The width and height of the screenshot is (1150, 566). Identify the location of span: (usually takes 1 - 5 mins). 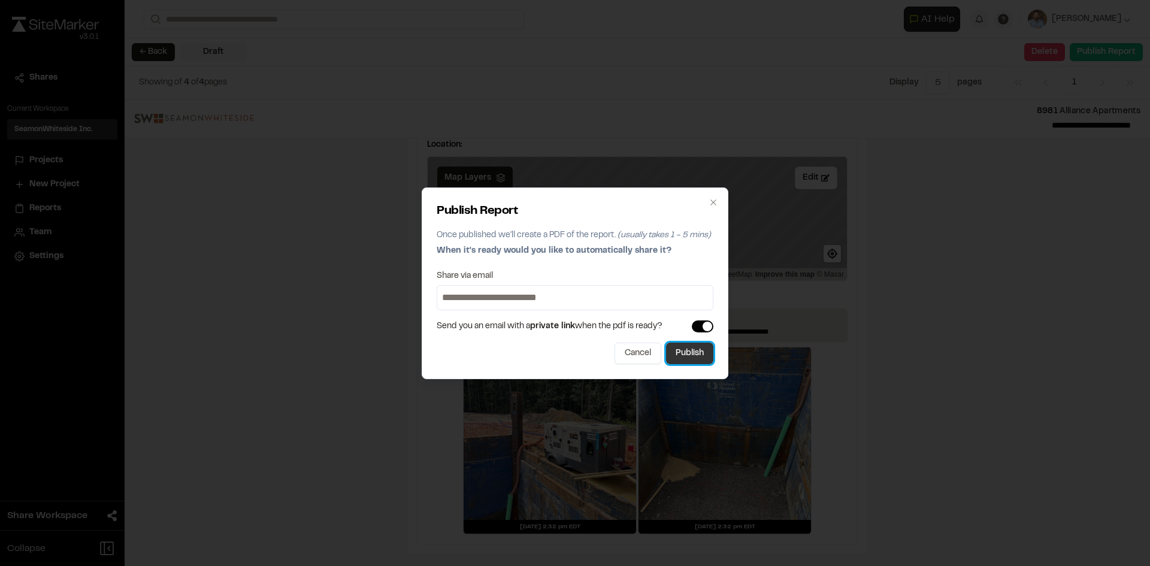
(664, 235).